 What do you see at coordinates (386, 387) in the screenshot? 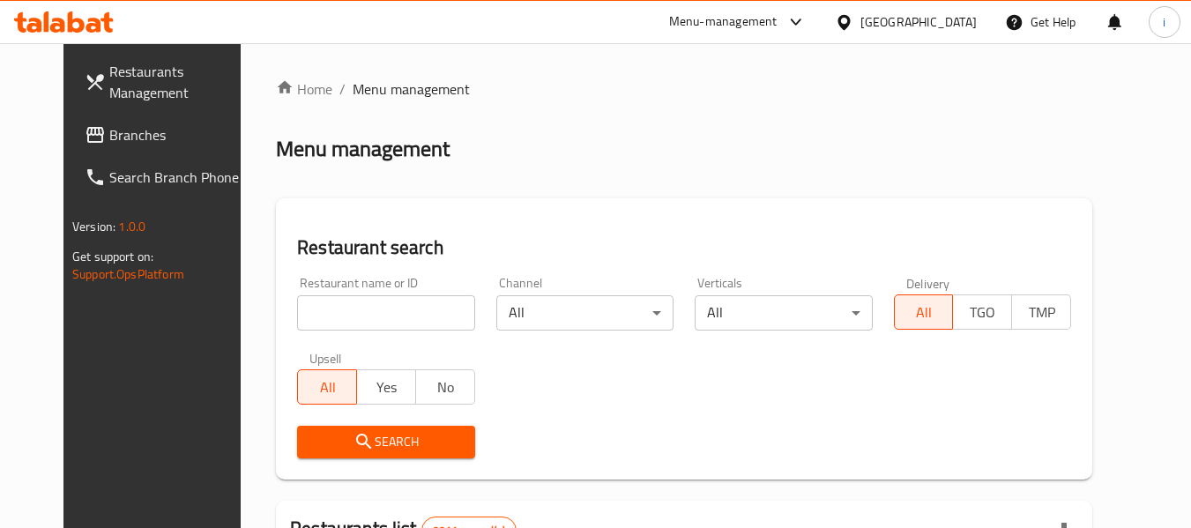
I see `span: Yes` at bounding box center [386, 387].